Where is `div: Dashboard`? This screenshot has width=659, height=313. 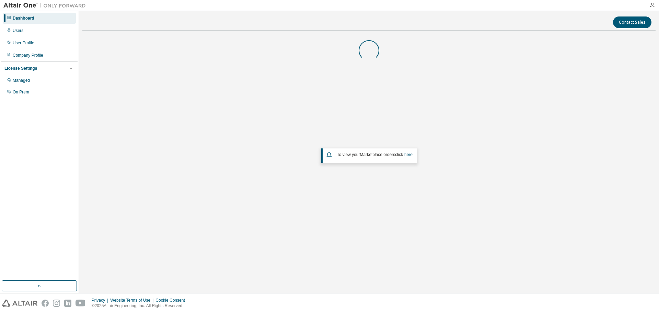 div: Dashboard is located at coordinates (23, 18).